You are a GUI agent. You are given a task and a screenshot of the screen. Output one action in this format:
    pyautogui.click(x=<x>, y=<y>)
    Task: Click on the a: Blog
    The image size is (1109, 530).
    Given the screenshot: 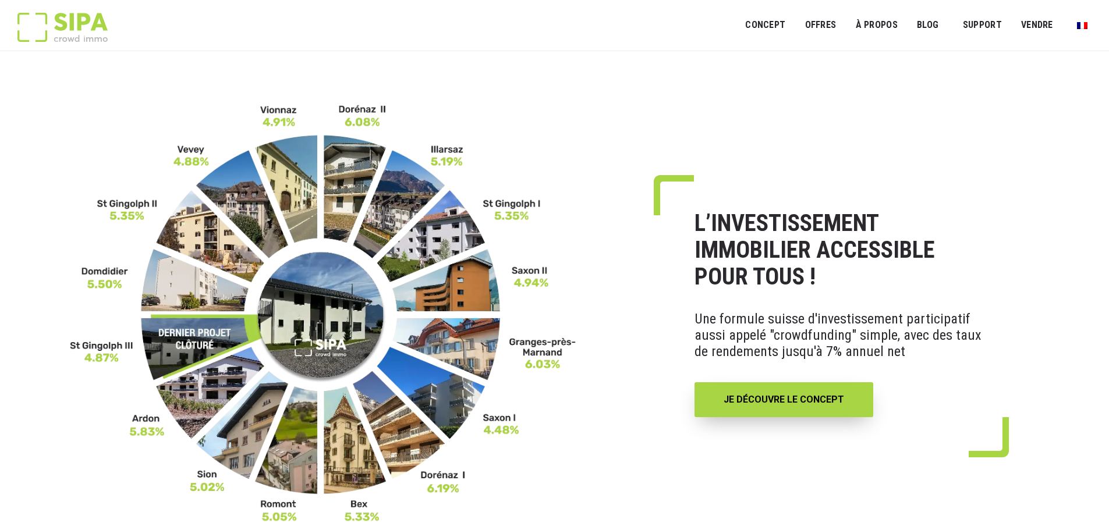 What is the action you would take?
    pyautogui.click(x=928, y=25)
    